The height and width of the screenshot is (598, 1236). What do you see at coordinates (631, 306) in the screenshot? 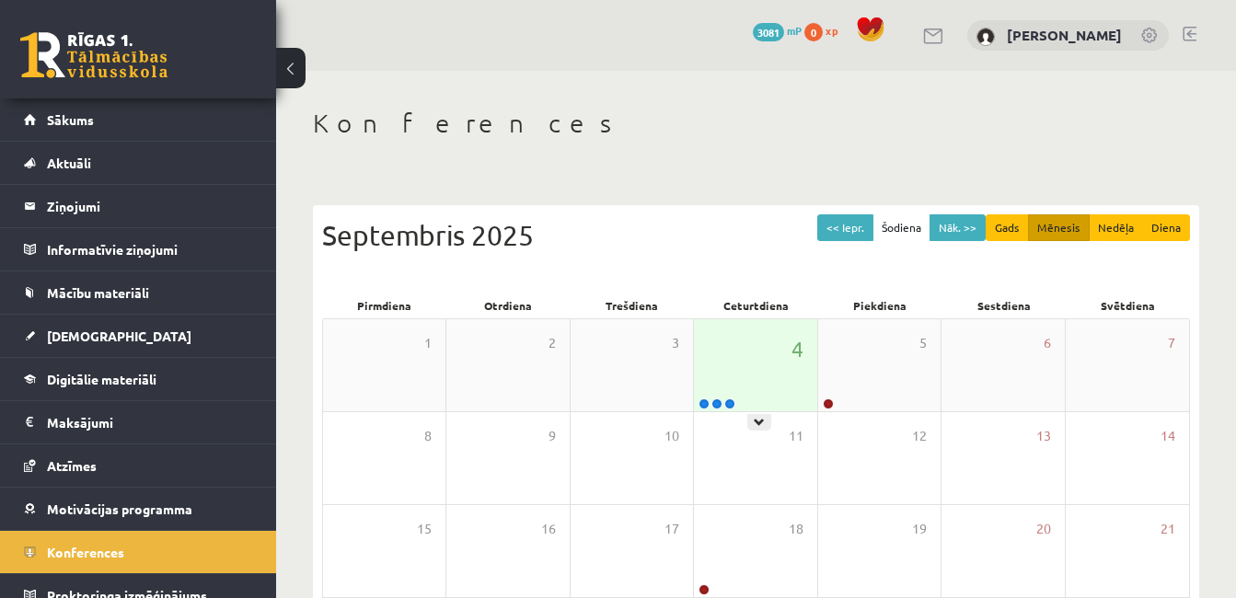
I see `div: Trešdiena` at bounding box center [631, 306].